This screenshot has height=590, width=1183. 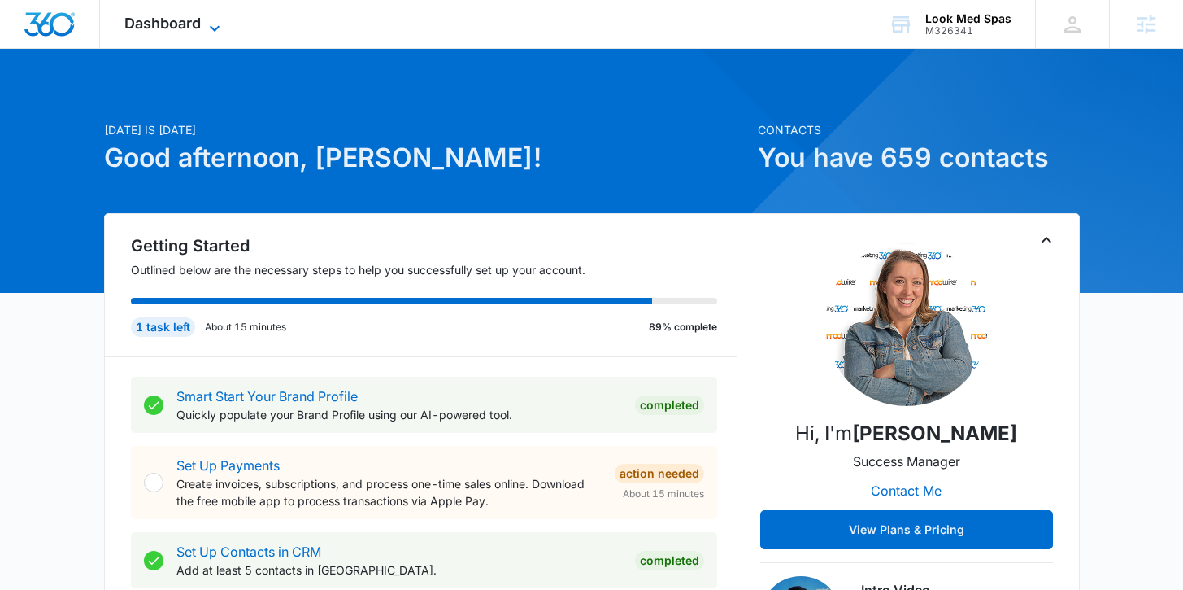 I want to click on div: account id, so click(x=969, y=31).